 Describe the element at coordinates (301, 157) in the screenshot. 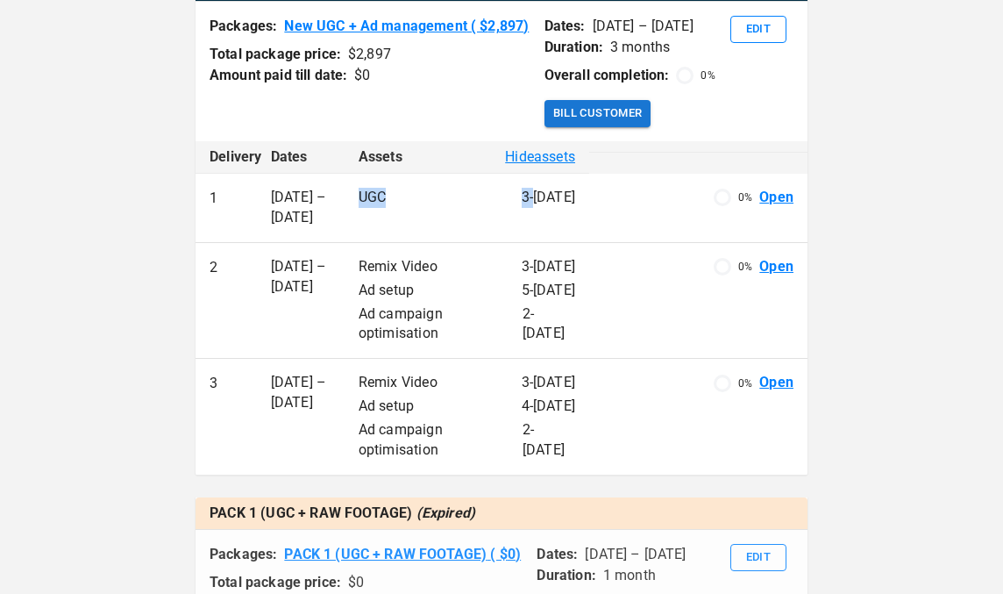

I see `th: Dates` at that location.